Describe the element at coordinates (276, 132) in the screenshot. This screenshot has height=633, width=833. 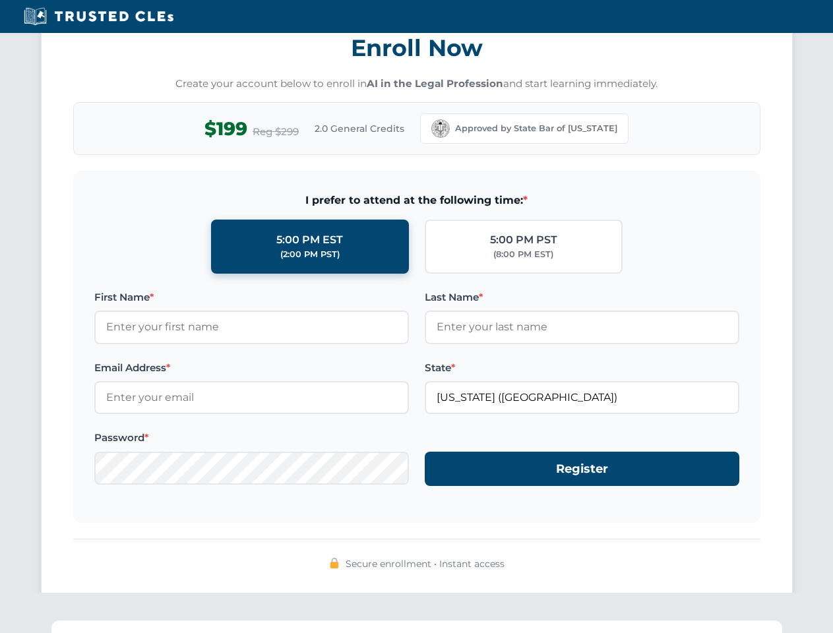
I see `span: Reg $299` at that location.